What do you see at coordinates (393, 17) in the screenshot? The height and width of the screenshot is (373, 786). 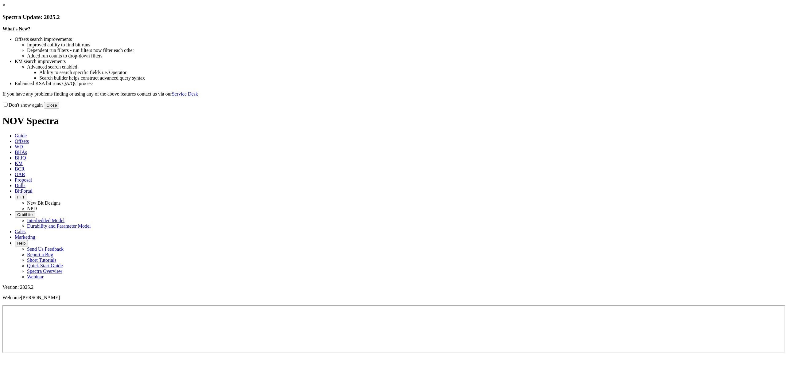 I see `h3: Spectra Update: 2025.2` at bounding box center [393, 17].